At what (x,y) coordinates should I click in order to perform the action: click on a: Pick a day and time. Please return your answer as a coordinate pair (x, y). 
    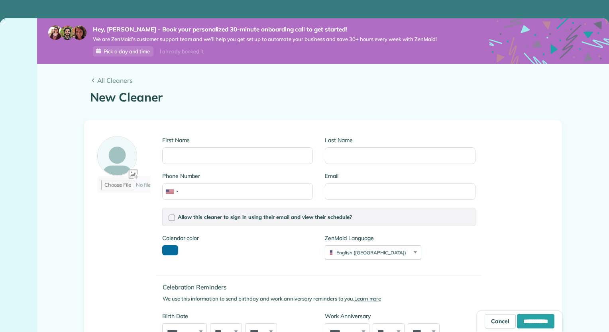
    Looking at the image, I should click on (123, 51).